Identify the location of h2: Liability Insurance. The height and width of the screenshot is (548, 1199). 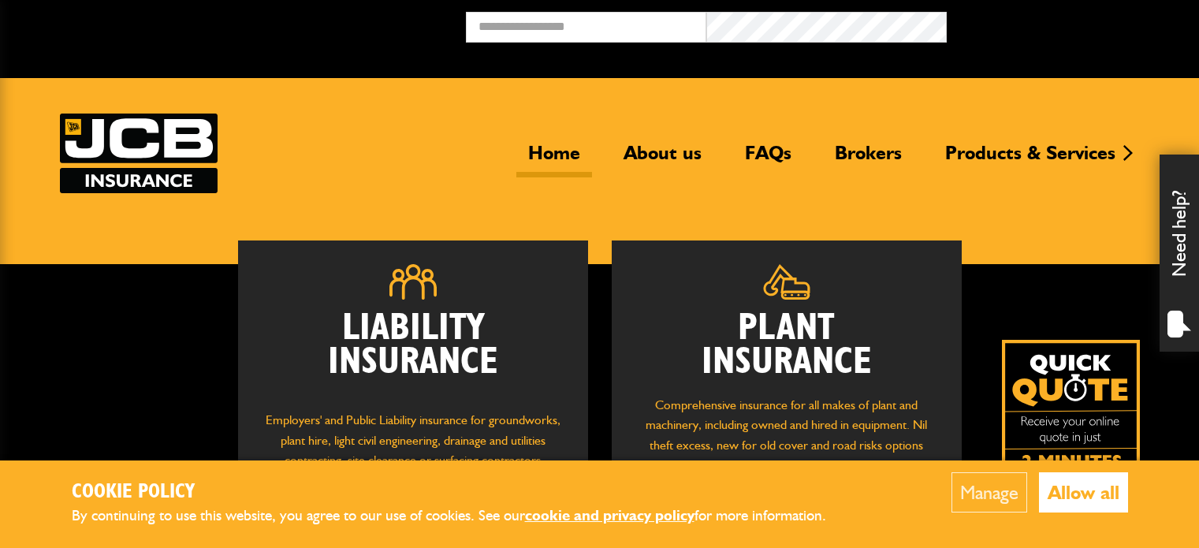
(413, 353).